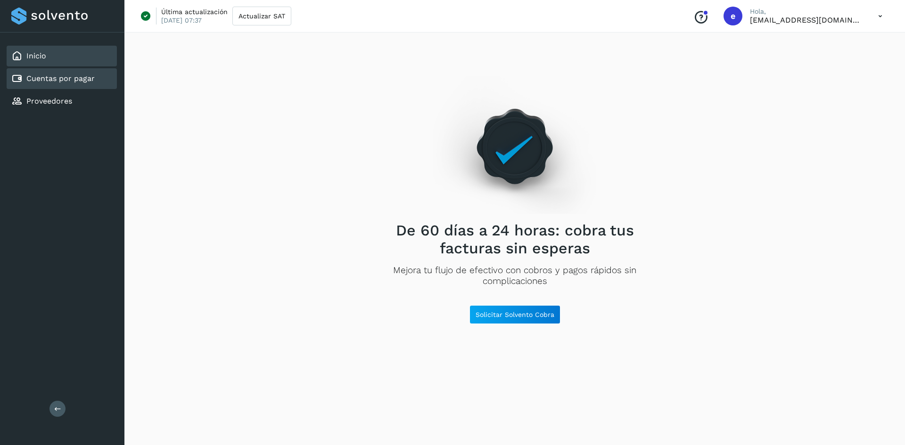  Describe the element at coordinates (515, 315) in the screenshot. I see `button: Solicitar Solvento Cobra` at that location.